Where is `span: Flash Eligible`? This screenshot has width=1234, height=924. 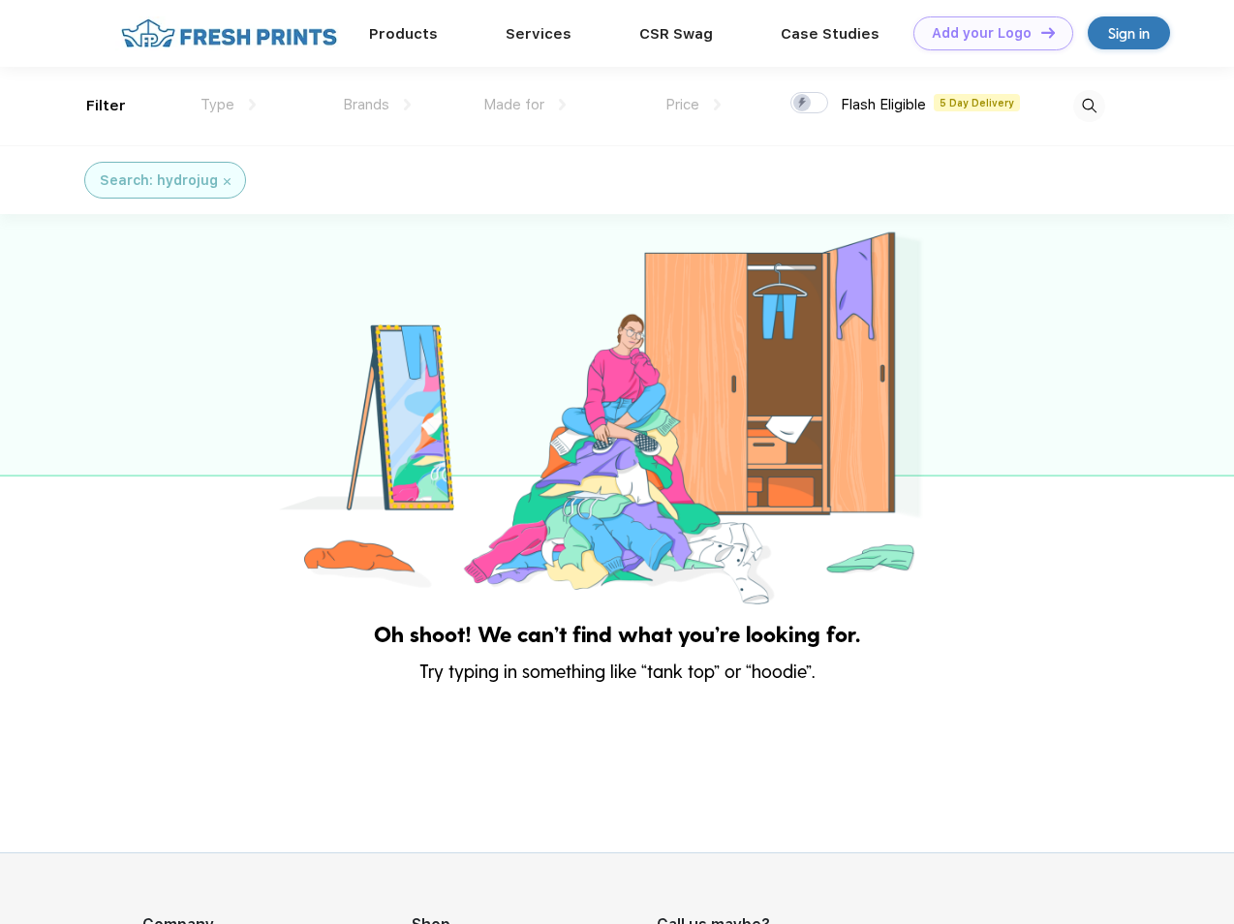
span: Flash Eligible is located at coordinates (884, 105).